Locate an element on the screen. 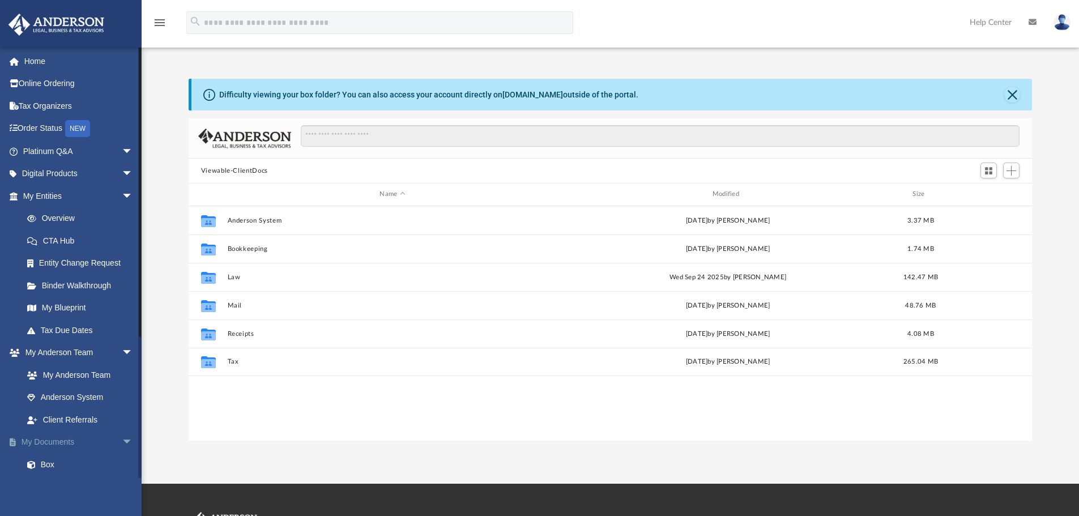  a: My Documentsarrow_drop_down is located at coordinates (79, 442).